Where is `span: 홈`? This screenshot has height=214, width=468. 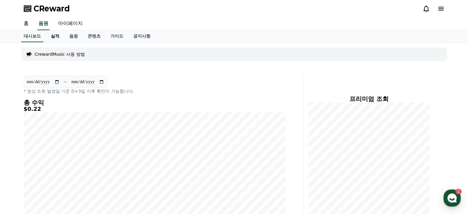
span: 홈 is located at coordinates (21, 175).